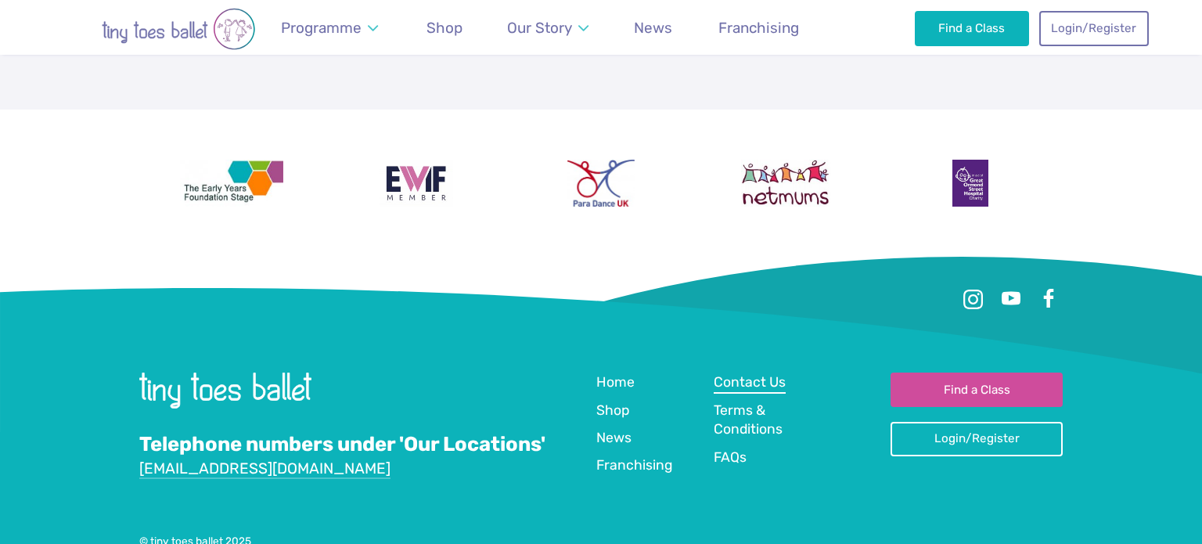  I want to click on a: Programme, so click(329, 27).